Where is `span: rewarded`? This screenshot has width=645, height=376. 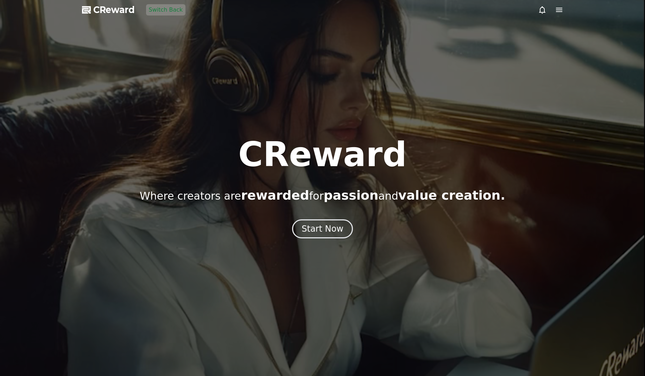
span: rewarded is located at coordinates (275, 195).